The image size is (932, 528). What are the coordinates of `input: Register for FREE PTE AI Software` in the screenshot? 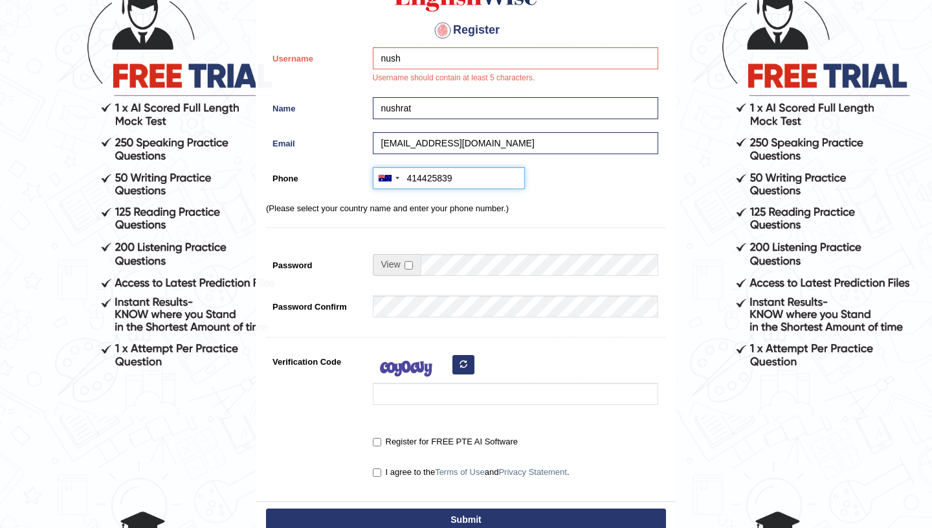 It's located at (377, 442).